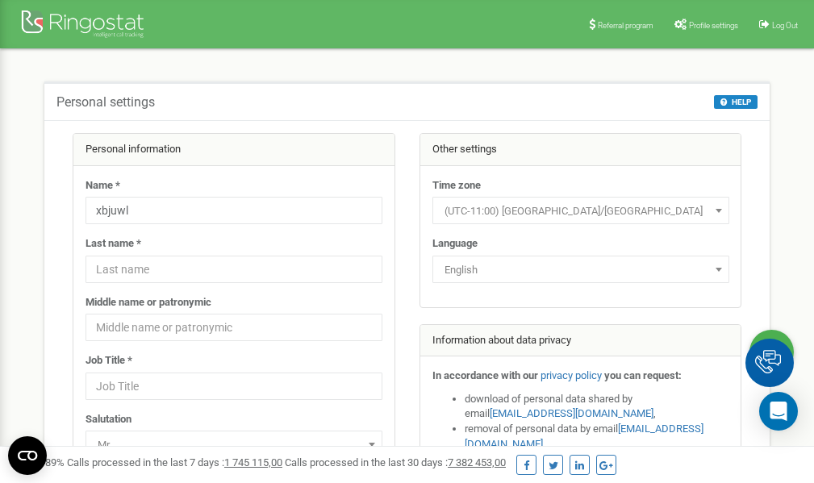 Image resolution: width=814 pixels, height=483 pixels. Describe the element at coordinates (571, 375) in the screenshot. I see `a: privacy policy` at that location.